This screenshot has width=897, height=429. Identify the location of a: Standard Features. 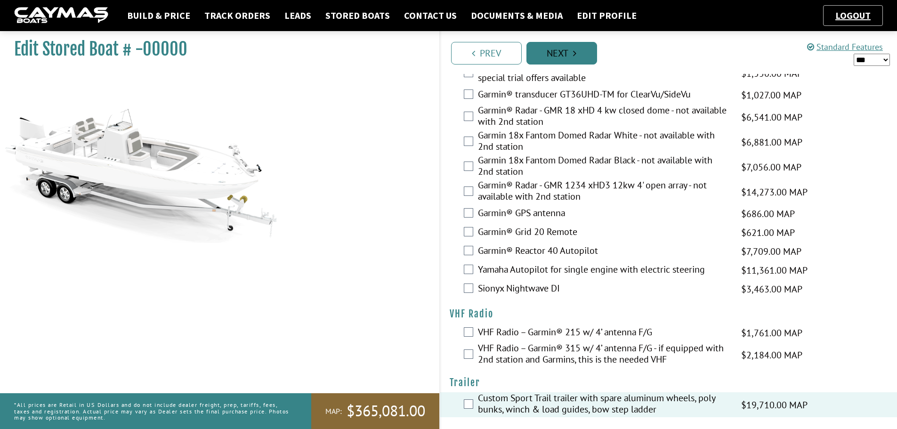
(845, 47).